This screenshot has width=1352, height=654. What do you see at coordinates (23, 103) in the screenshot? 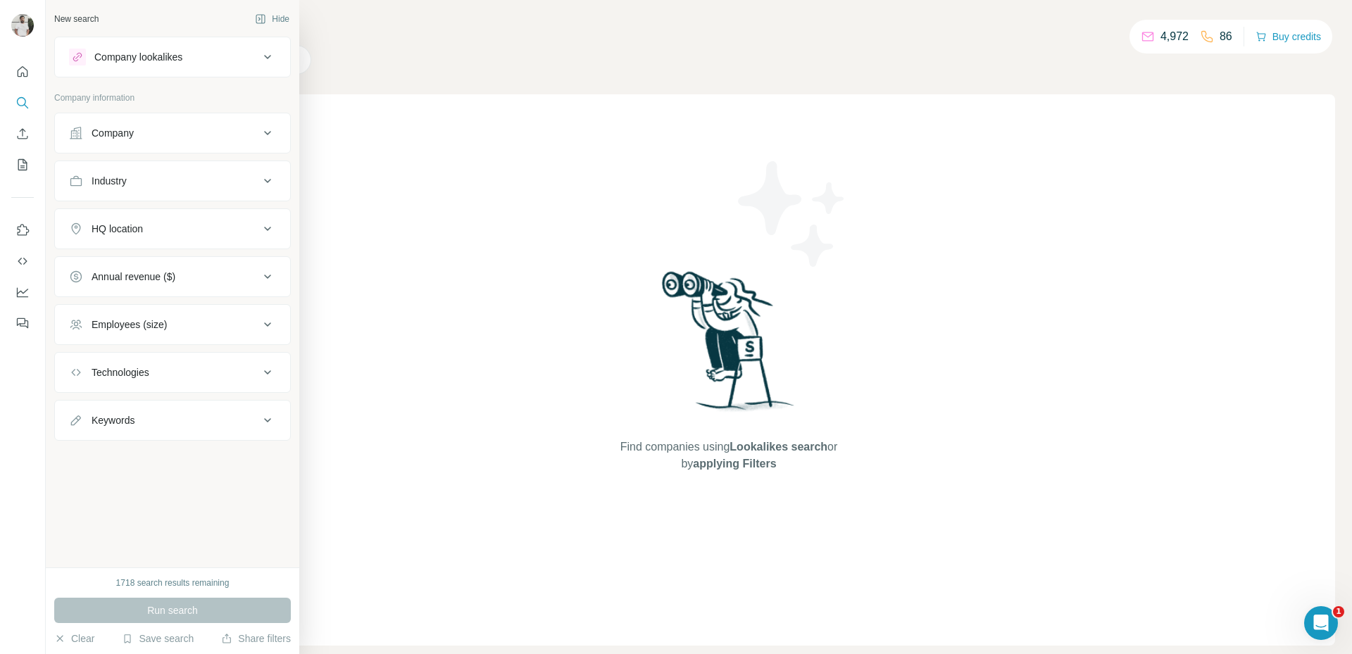
I see `button: Search` at bounding box center [23, 103].